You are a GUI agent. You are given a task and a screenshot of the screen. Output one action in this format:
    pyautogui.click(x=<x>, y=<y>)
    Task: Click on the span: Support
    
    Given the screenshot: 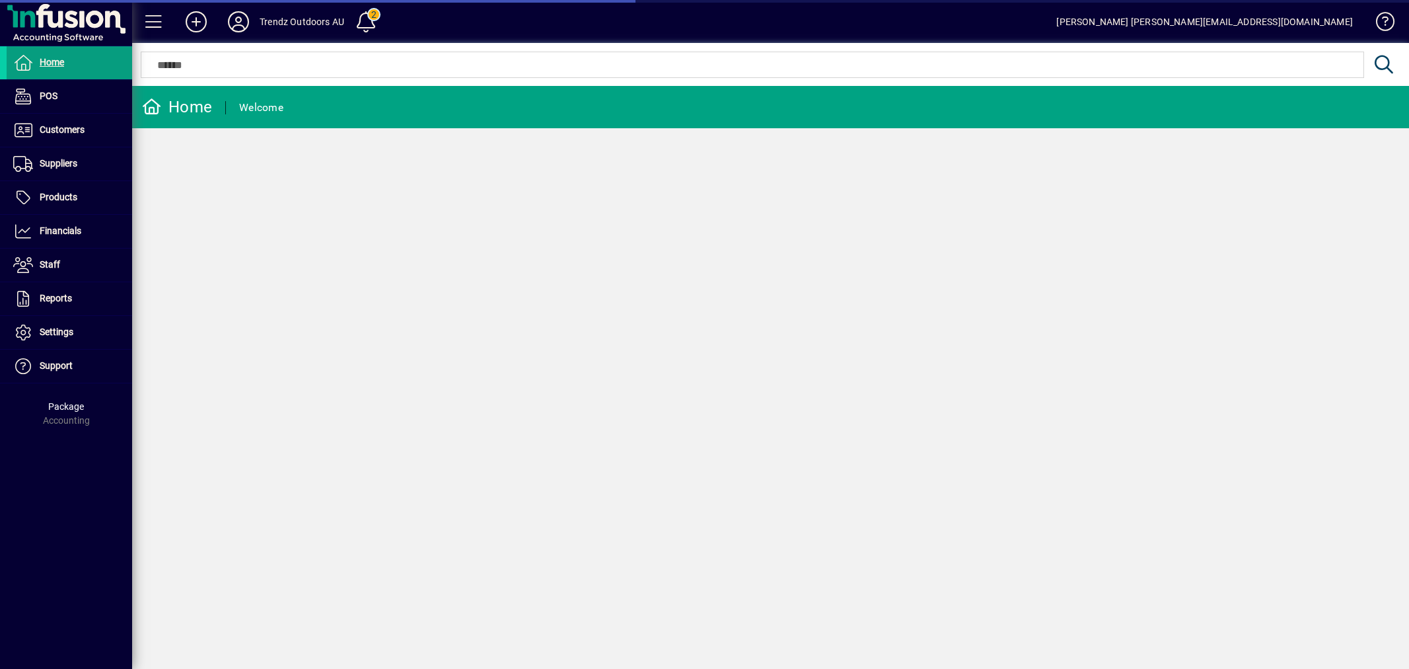 What is the action you would take?
    pyautogui.click(x=56, y=365)
    